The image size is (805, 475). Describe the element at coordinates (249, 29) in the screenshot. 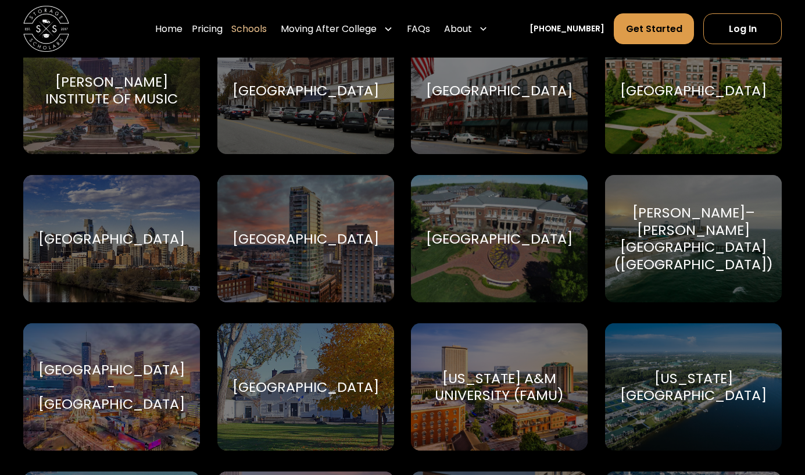

I see `a: Schools` at that location.